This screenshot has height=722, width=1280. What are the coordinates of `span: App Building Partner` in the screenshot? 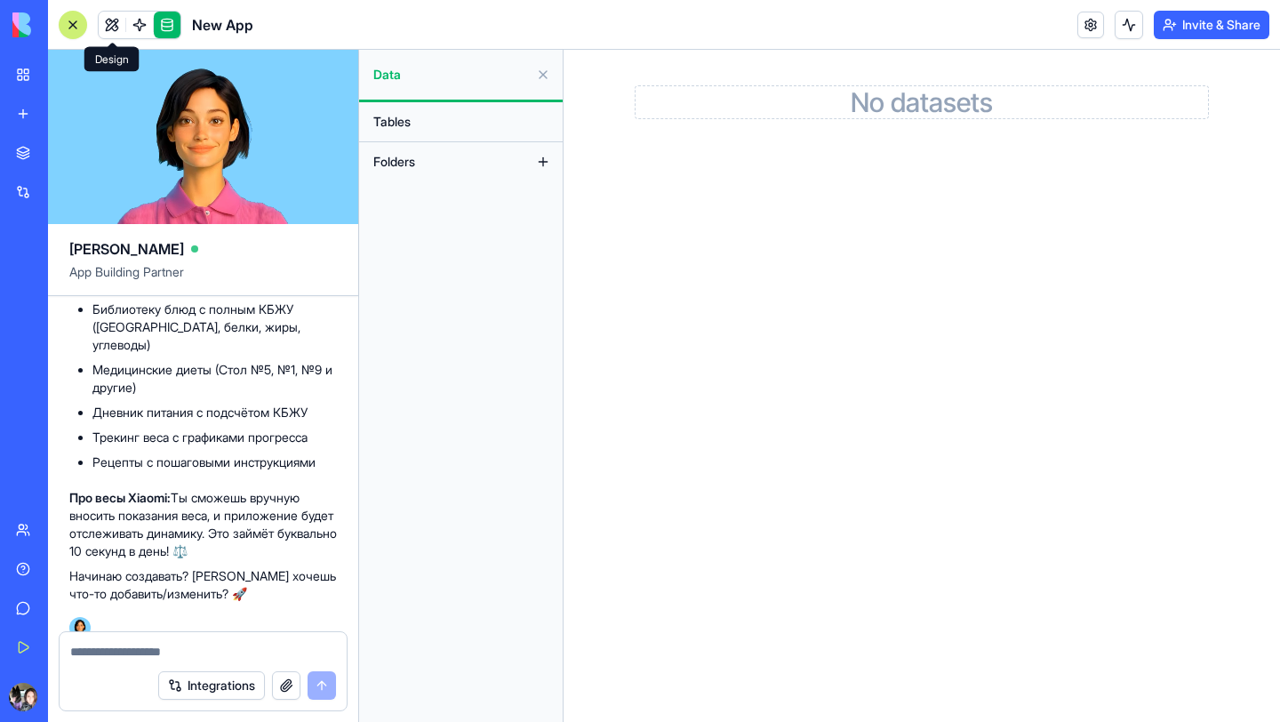 It's located at (203, 279).